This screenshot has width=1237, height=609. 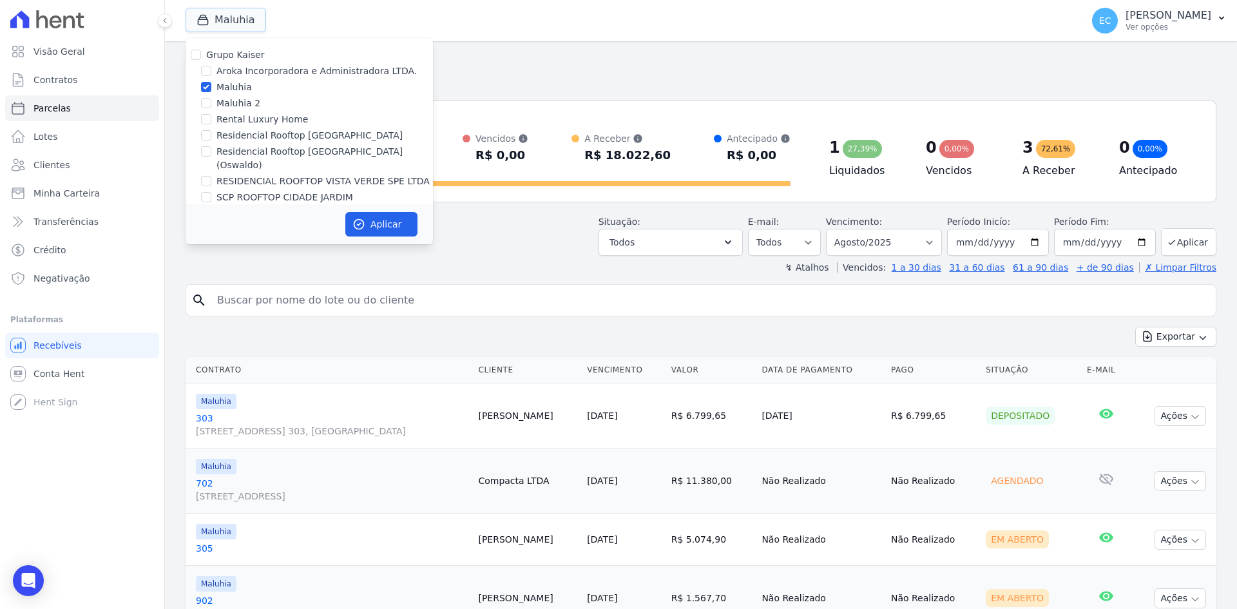 What do you see at coordinates (933, 370) in the screenshot?
I see `th: Pago` at bounding box center [933, 370].